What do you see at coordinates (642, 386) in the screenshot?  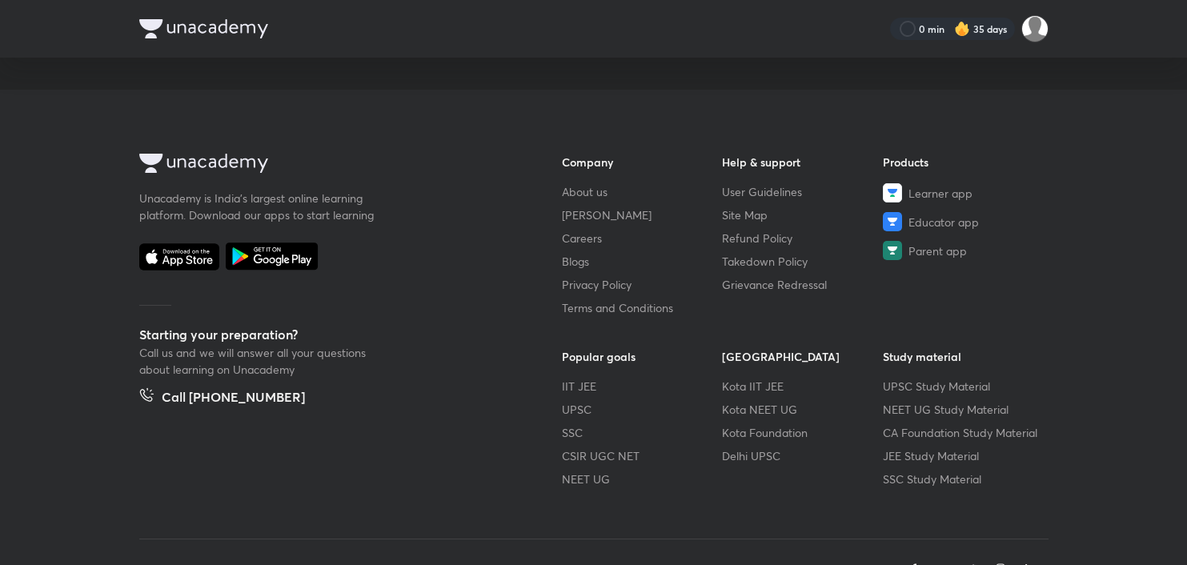 I see `a: IIT JEE` at bounding box center [642, 386].